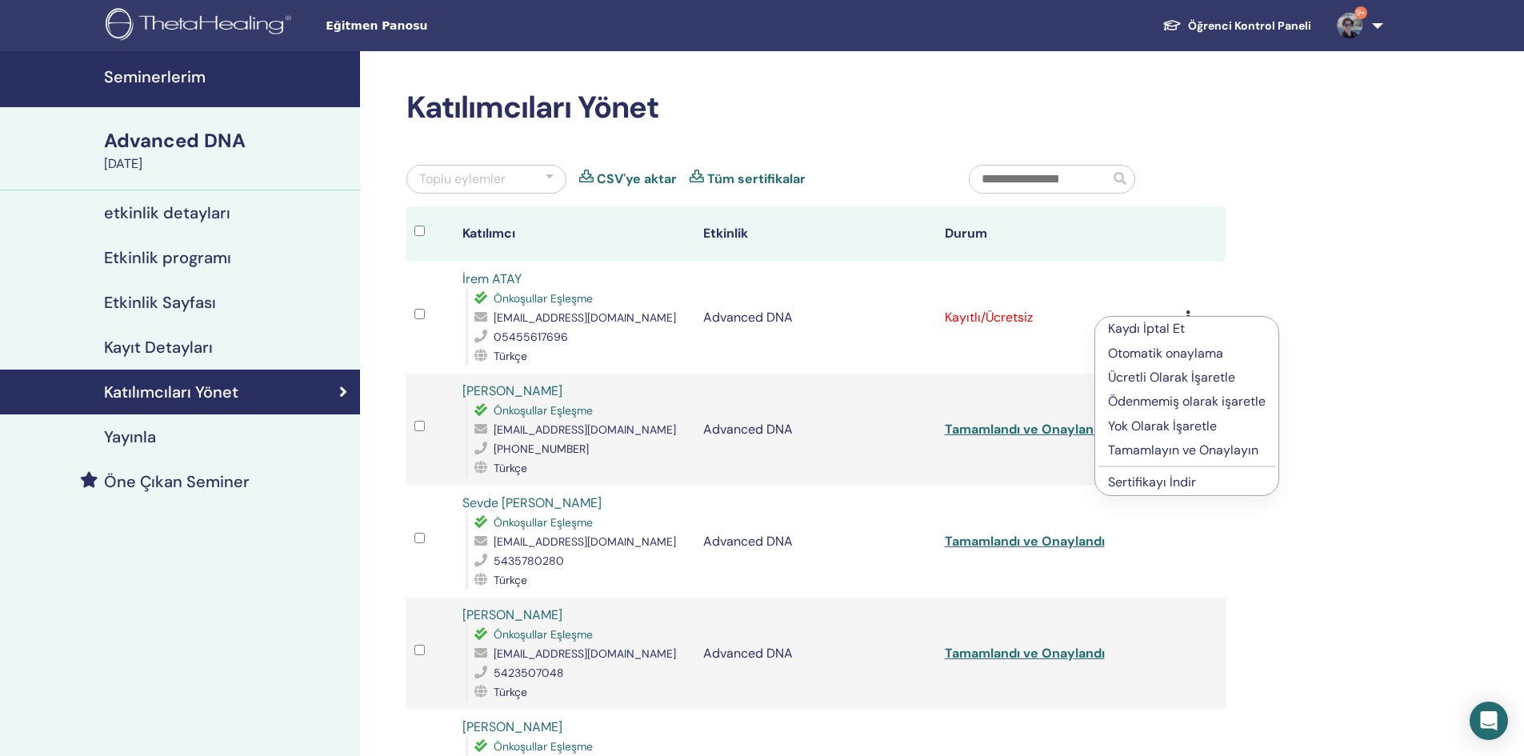 The height and width of the screenshot is (756, 1524). Describe the element at coordinates (1057, 234) in the screenshot. I see `th: Durum` at that location.